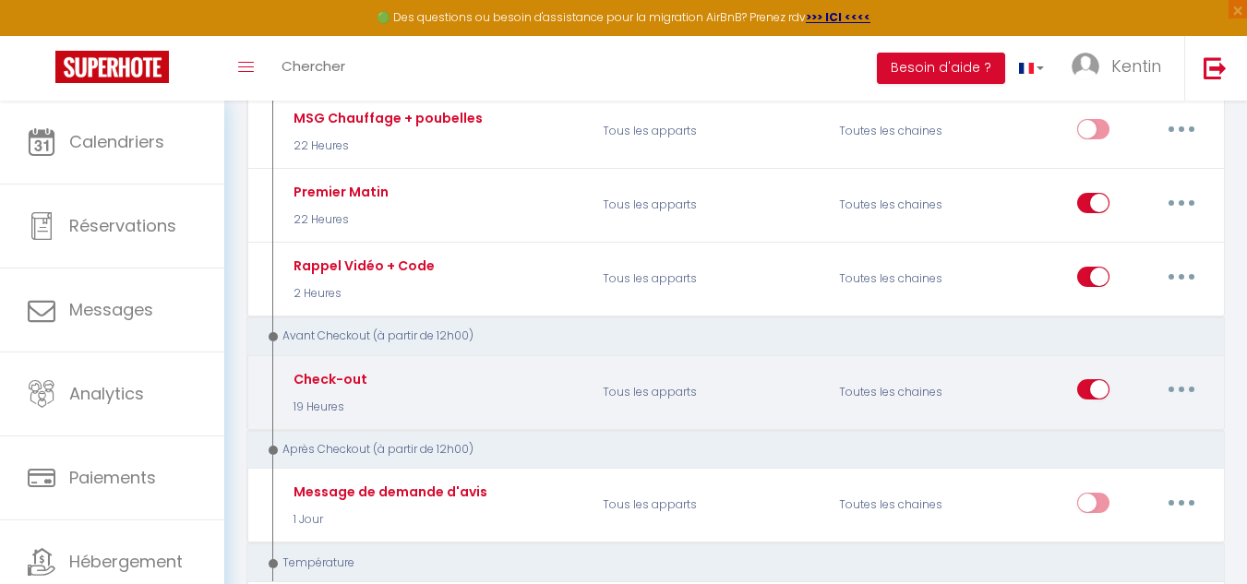 The height and width of the screenshot is (584, 1247). Describe the element at coordinates (111, 309) in the screenshot. I see `span: Messages` at that location.